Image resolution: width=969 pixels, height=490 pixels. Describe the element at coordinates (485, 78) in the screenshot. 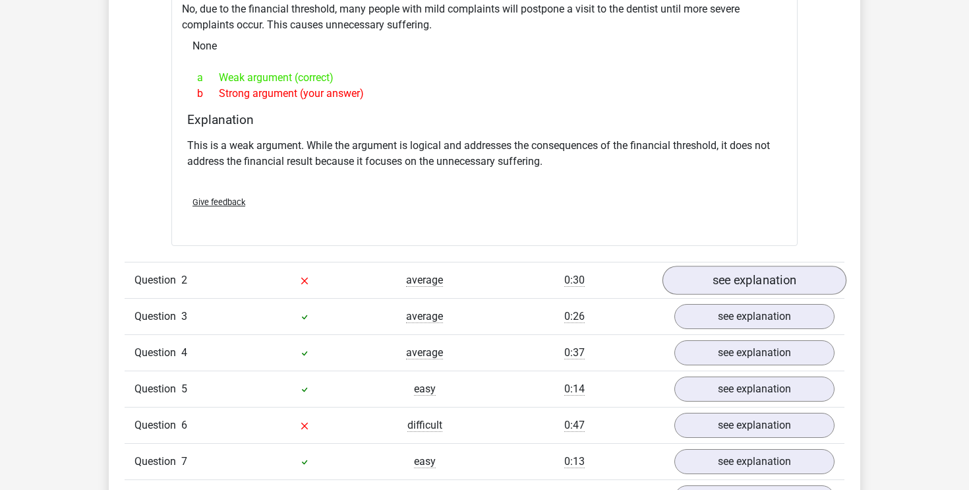

I see `div: Weak argument (correct)` at that location.